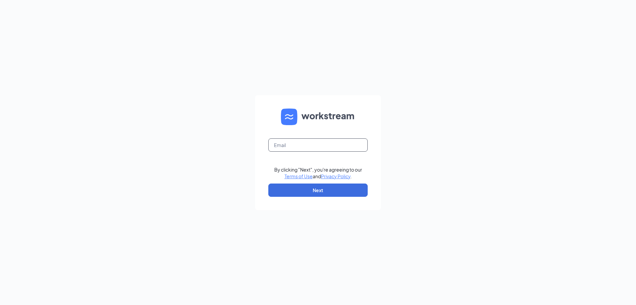  Describe the element at coordinates (318, 117) in the screenshot. I see `img: WS logo and Workstream text` at that location.